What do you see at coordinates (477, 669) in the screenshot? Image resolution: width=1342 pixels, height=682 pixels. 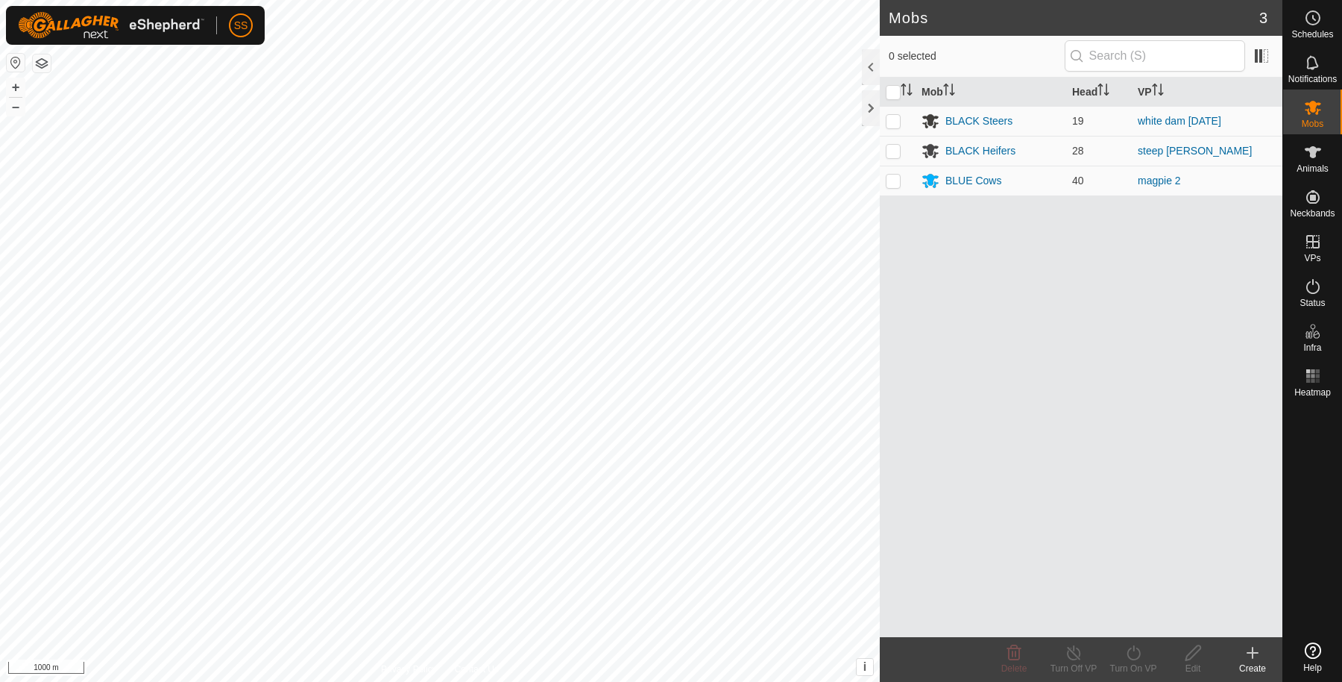 I see `a: Contact Us` at bounding box center [477, 669].